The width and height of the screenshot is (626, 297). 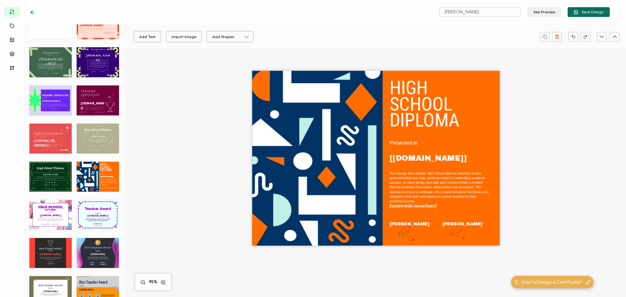 What do you see at coordinates (588, 282) in the screenshot?
I see `img: minimize-icon.svg` at bounding box center [588, 282].